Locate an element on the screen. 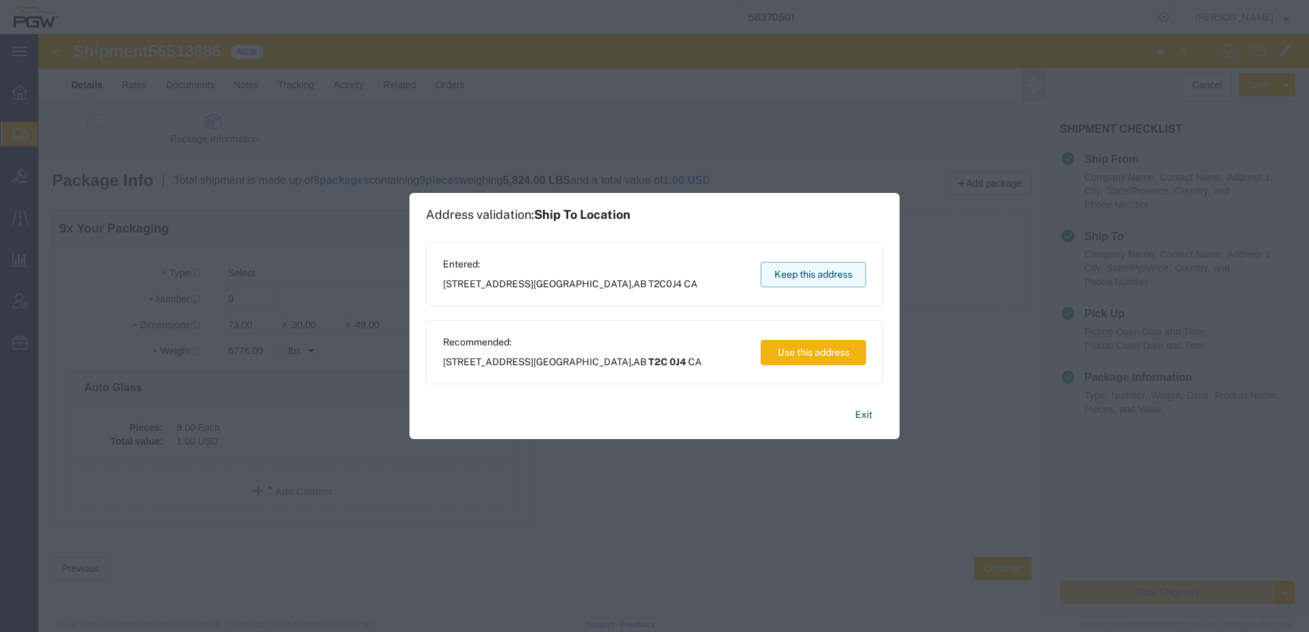 This screenshot has width=1309, height=632. button: Exit is located at coordinates (863, 415).